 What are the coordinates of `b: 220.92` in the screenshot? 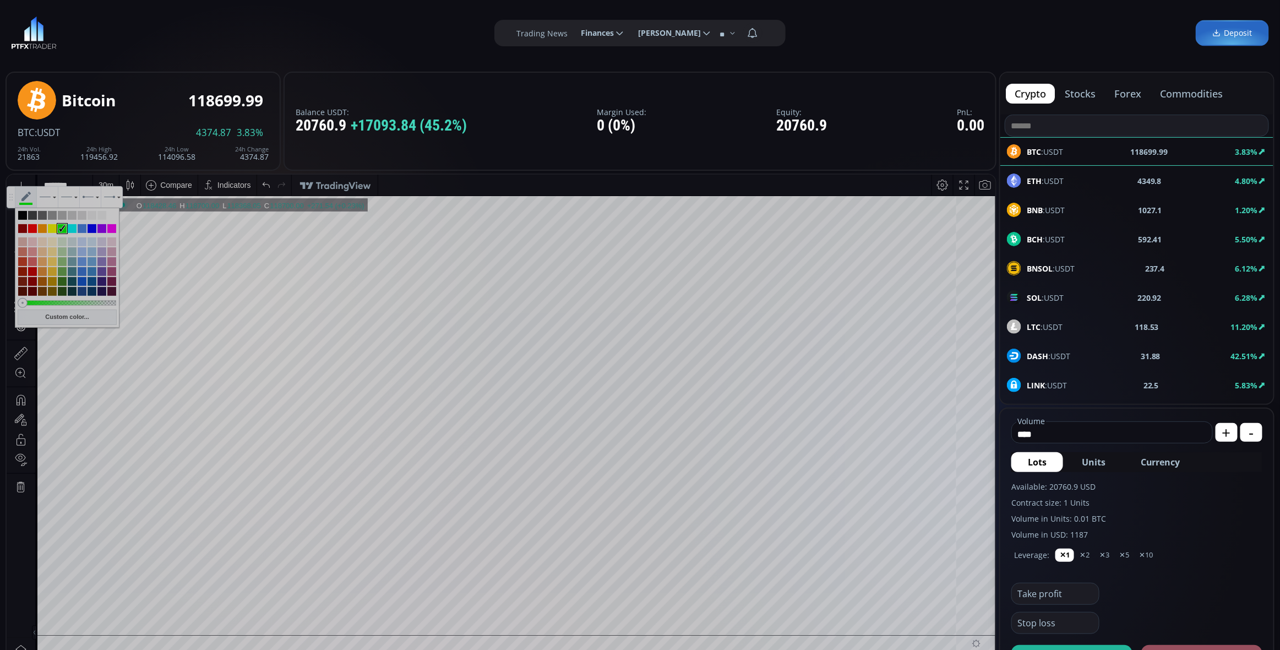 It's located at (1150, 297).